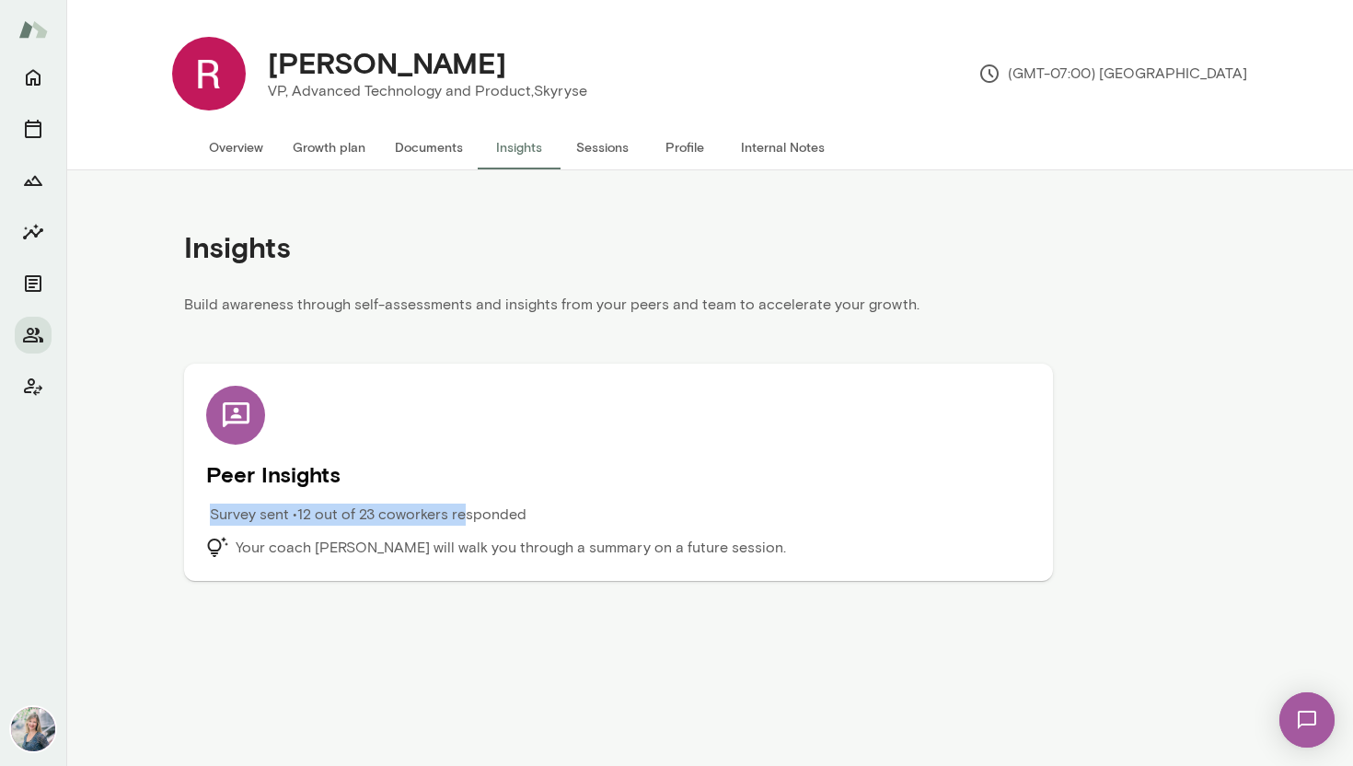  What do you see at coordinates (33, 335) in the screenshot?
I see `button: Members` at bounding box center [33, 335].